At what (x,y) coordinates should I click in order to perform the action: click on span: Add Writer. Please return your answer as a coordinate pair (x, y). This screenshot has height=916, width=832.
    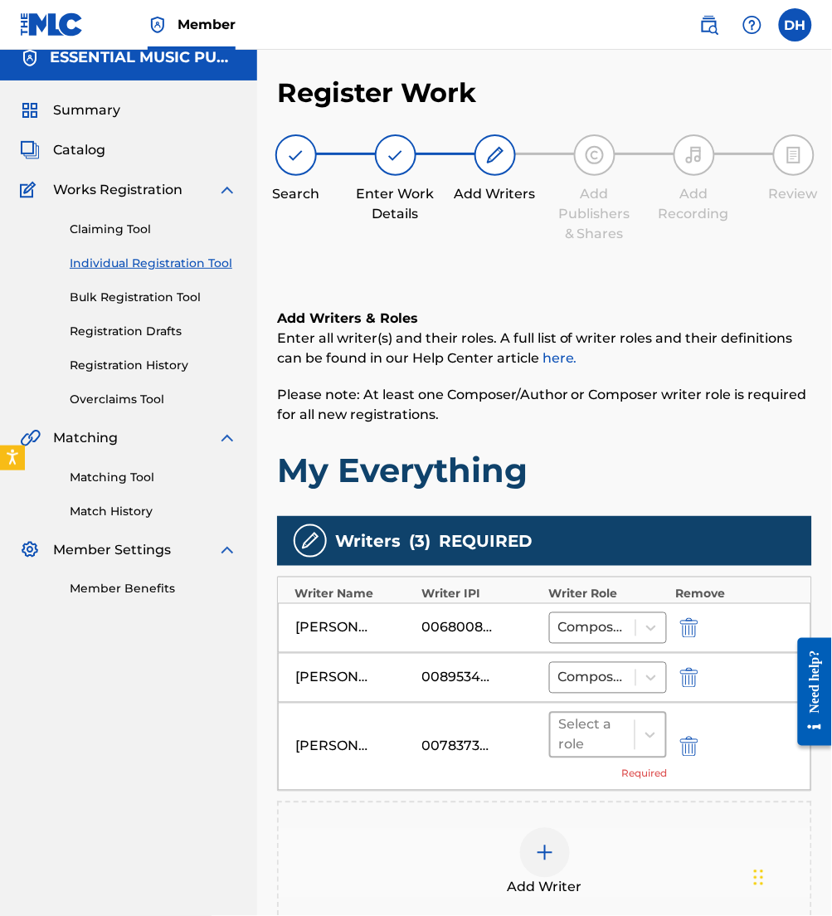
    Looking at the image, I should click on (545, 888).